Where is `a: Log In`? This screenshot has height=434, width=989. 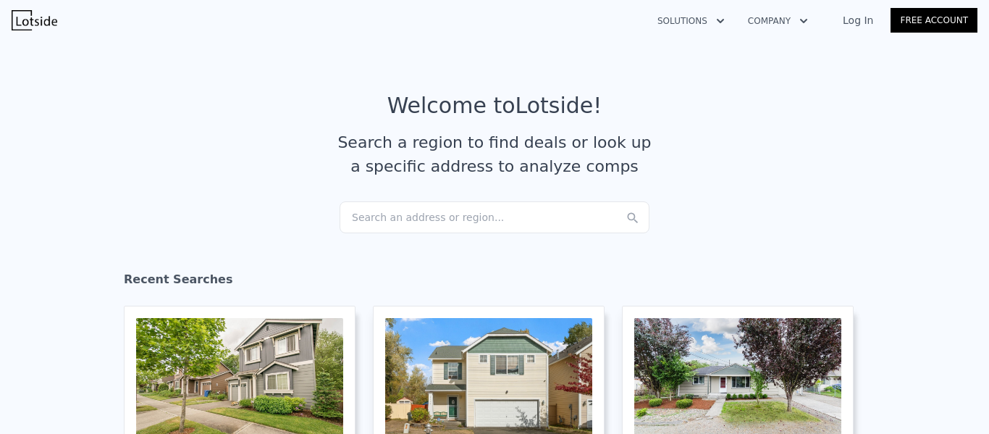 a: Log In is located at coordinates (858, 20).